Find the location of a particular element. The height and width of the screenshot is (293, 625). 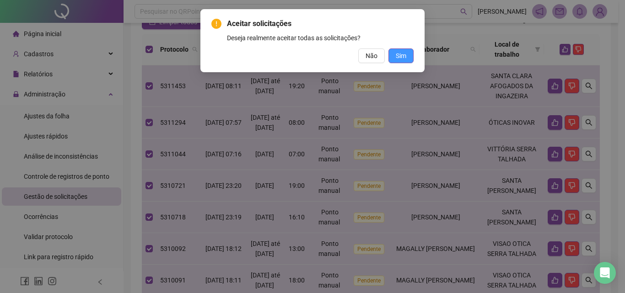

div: Deseja realmente aceitar todas as solicitações? is located at coordinates (320, 38).